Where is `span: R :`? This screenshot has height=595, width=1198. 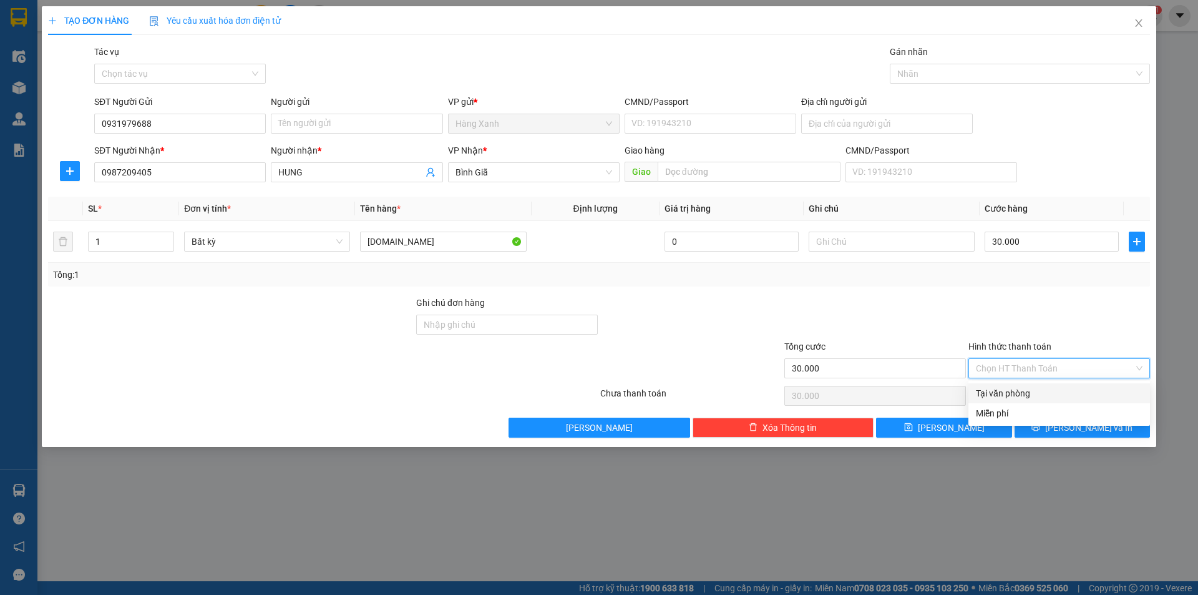 span: R : is located at coordinates (15, 73).